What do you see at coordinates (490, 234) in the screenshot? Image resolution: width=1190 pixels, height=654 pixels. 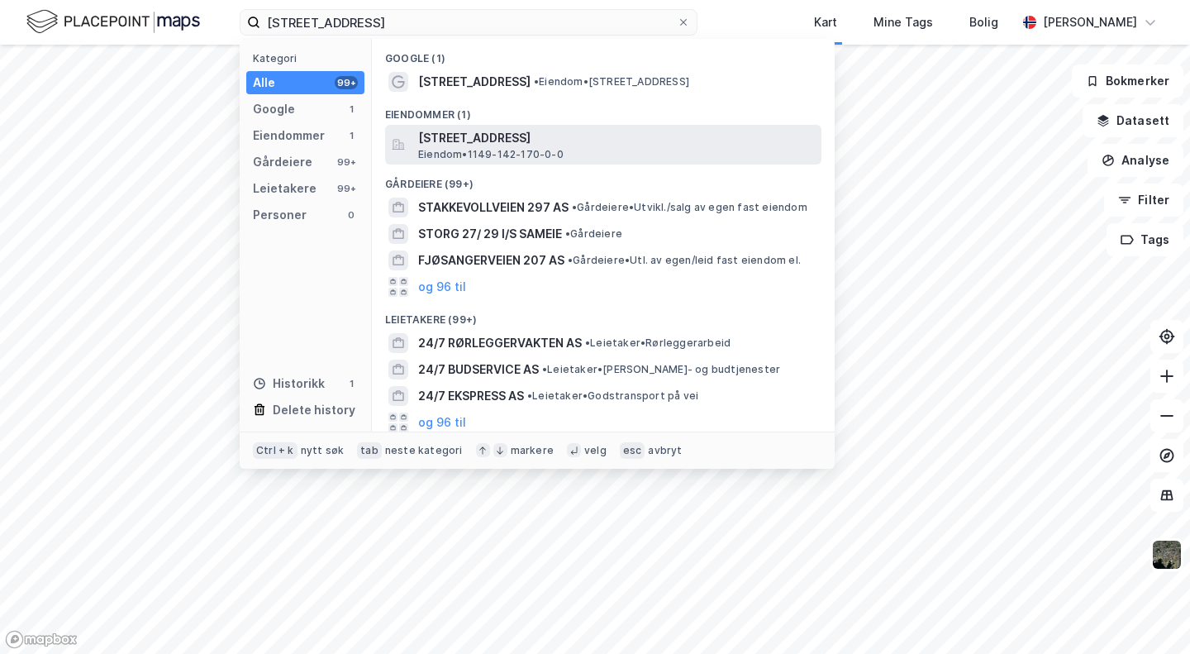 I see `span: STORG 27/ 29 I/S SAMEIE` at bounding box center [490, 234].